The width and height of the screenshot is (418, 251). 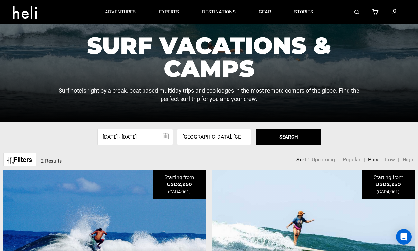 I want to click on li: Price :, so click(x=375, y=160).